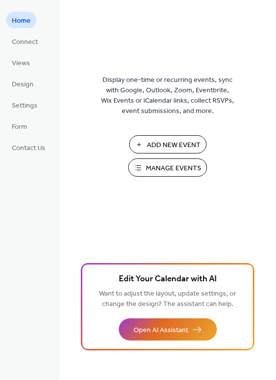 Image resolution: width=276 pixels, height=380 pixels. Describe the element at coordinates (25, 42) in the screenshot. I see `span: Connect` at that location.